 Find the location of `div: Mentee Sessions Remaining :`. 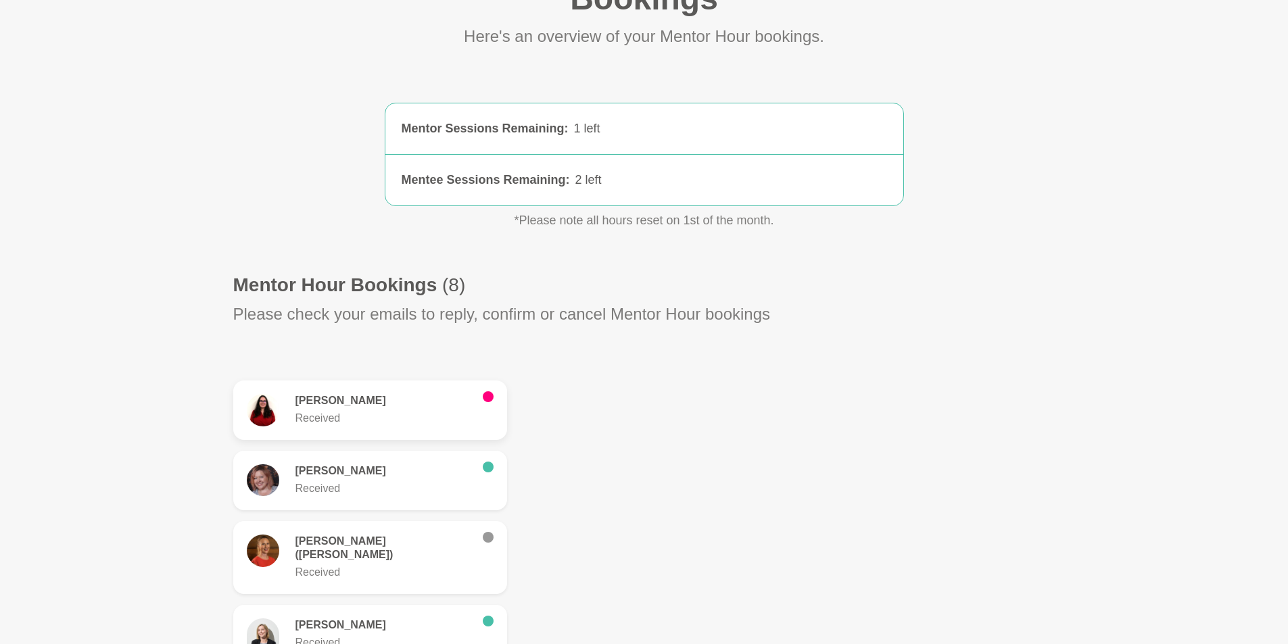

div: Mentee Sessions Remaining : is located at coordinates (485, 180).